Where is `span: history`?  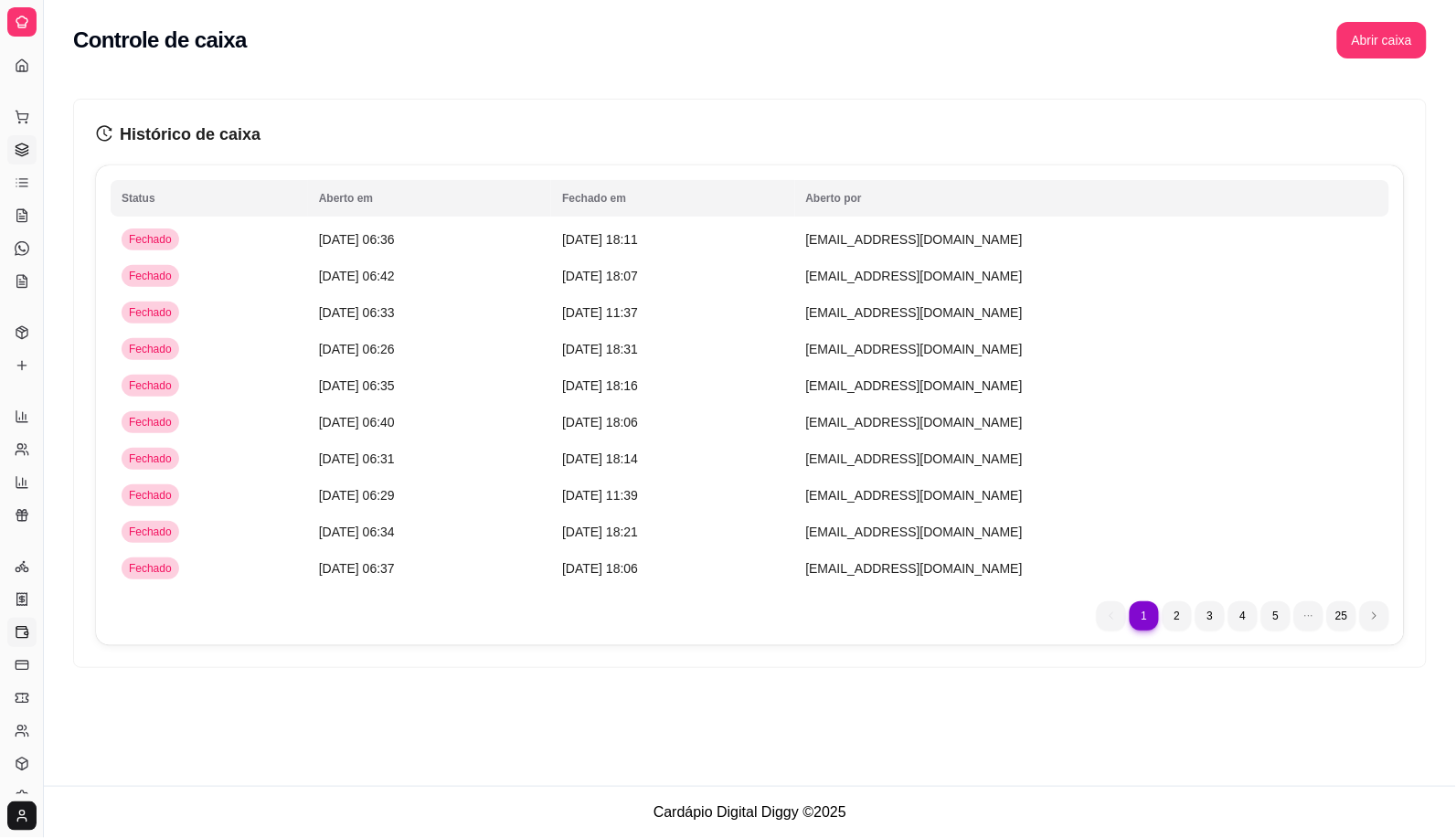 span: history is located at coordinates (105, 133).